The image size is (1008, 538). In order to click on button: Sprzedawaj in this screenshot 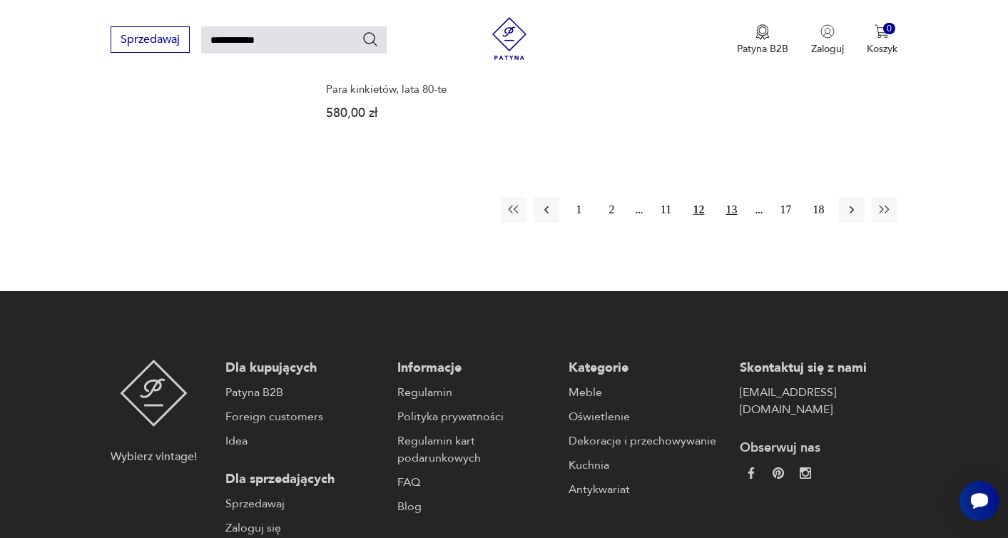, I will do `click(150, 39)`.